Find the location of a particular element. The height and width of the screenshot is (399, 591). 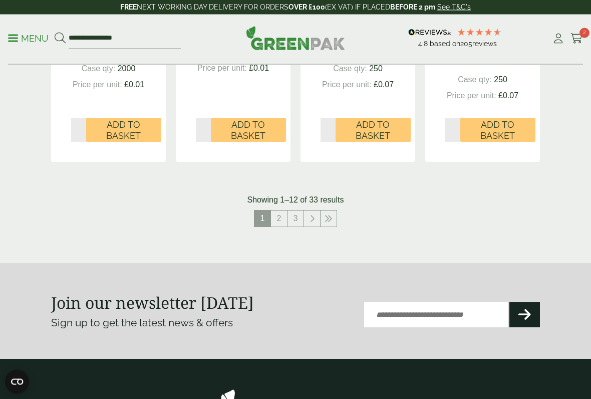

span: 4.8 is located at coordinates (424, 44).